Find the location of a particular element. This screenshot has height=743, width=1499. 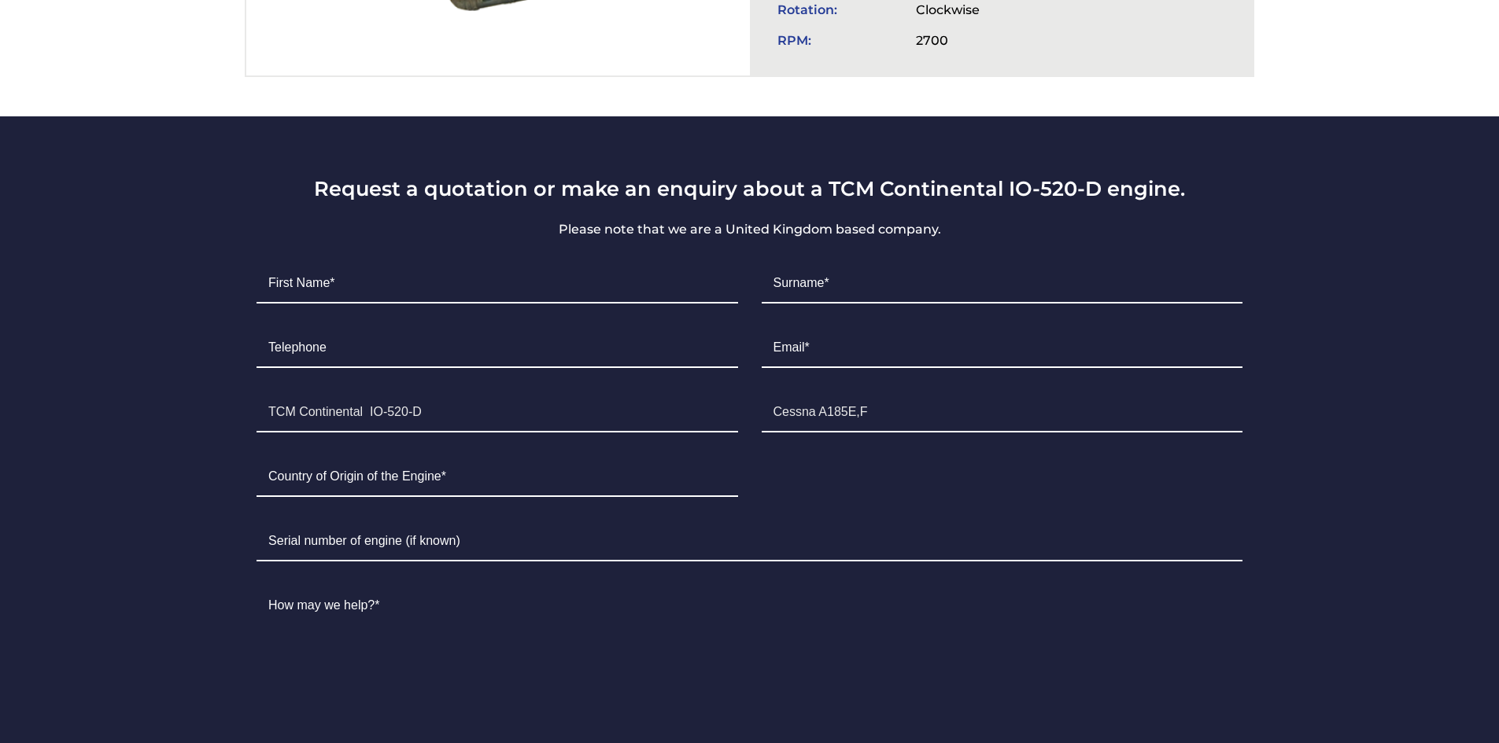

input: First Name* is located at coordinates (496, 284).